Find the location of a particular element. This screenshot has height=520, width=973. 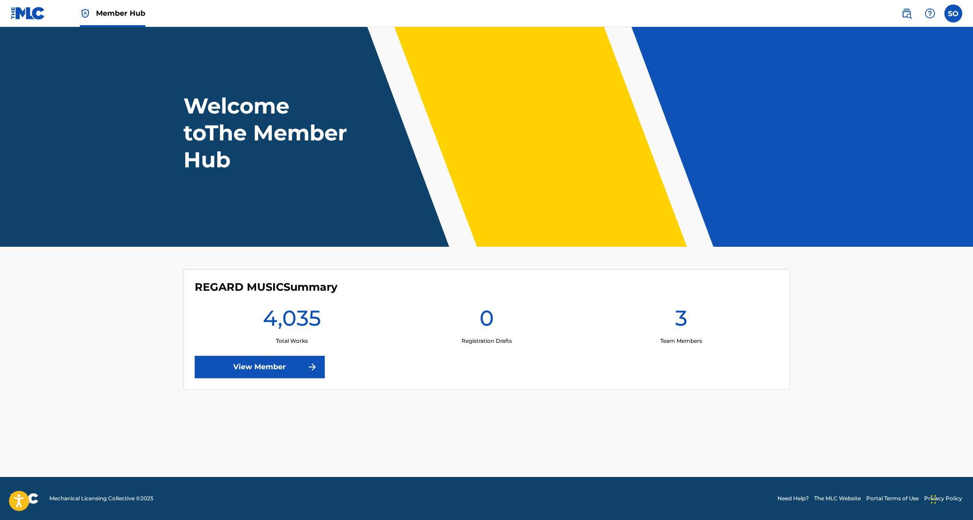

a: View Member is located at coordinates (260, 367).